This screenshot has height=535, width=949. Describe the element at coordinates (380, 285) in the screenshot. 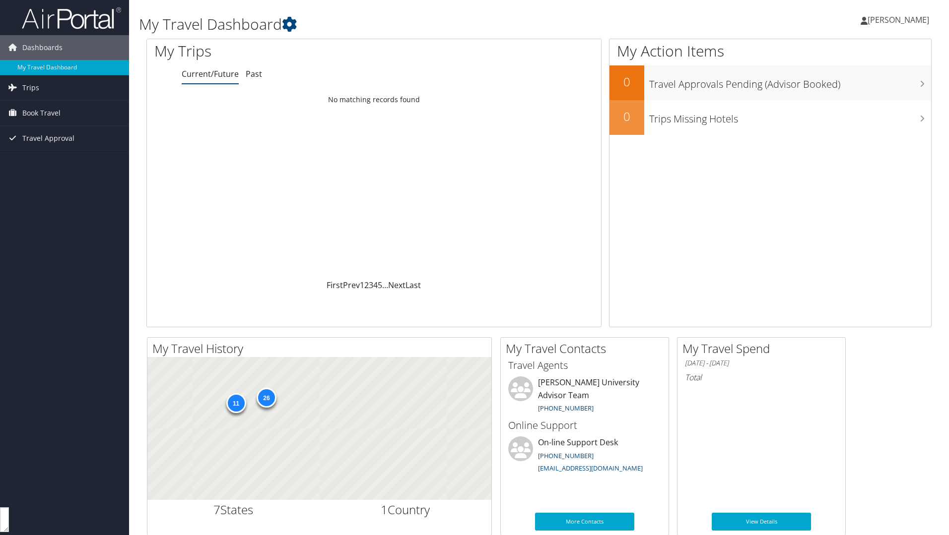

I see `a: 5` at that location.